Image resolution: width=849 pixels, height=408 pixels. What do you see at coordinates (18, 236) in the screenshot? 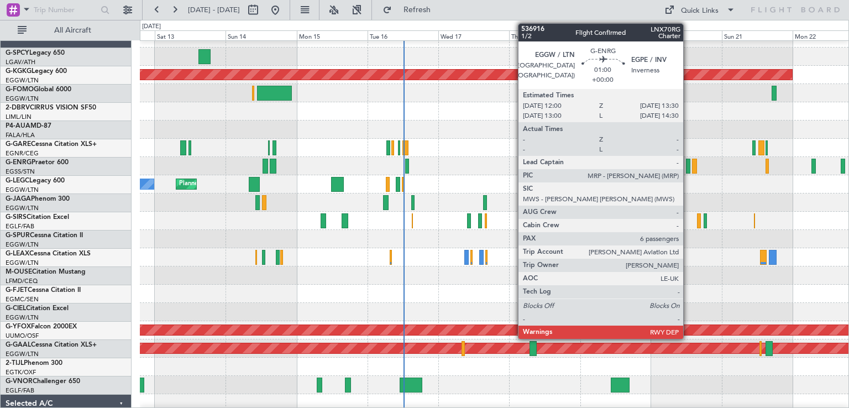
I see `span: G-SPUR` at bounding box center [18, 236].